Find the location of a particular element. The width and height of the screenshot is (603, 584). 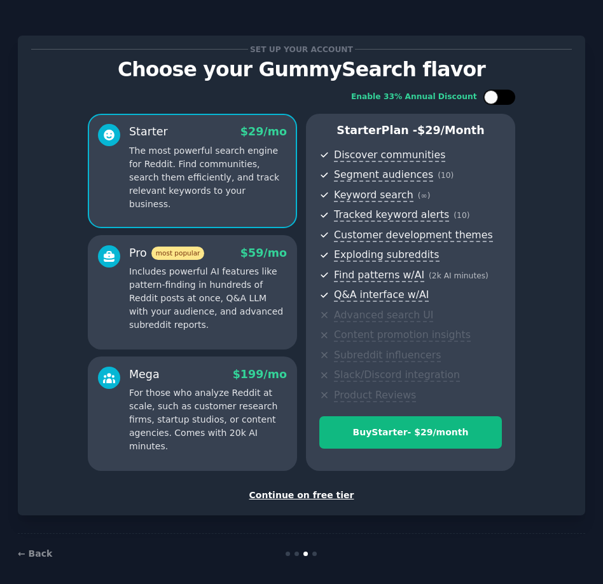

p: Starter Plan - is located at coordinates (410, 130).